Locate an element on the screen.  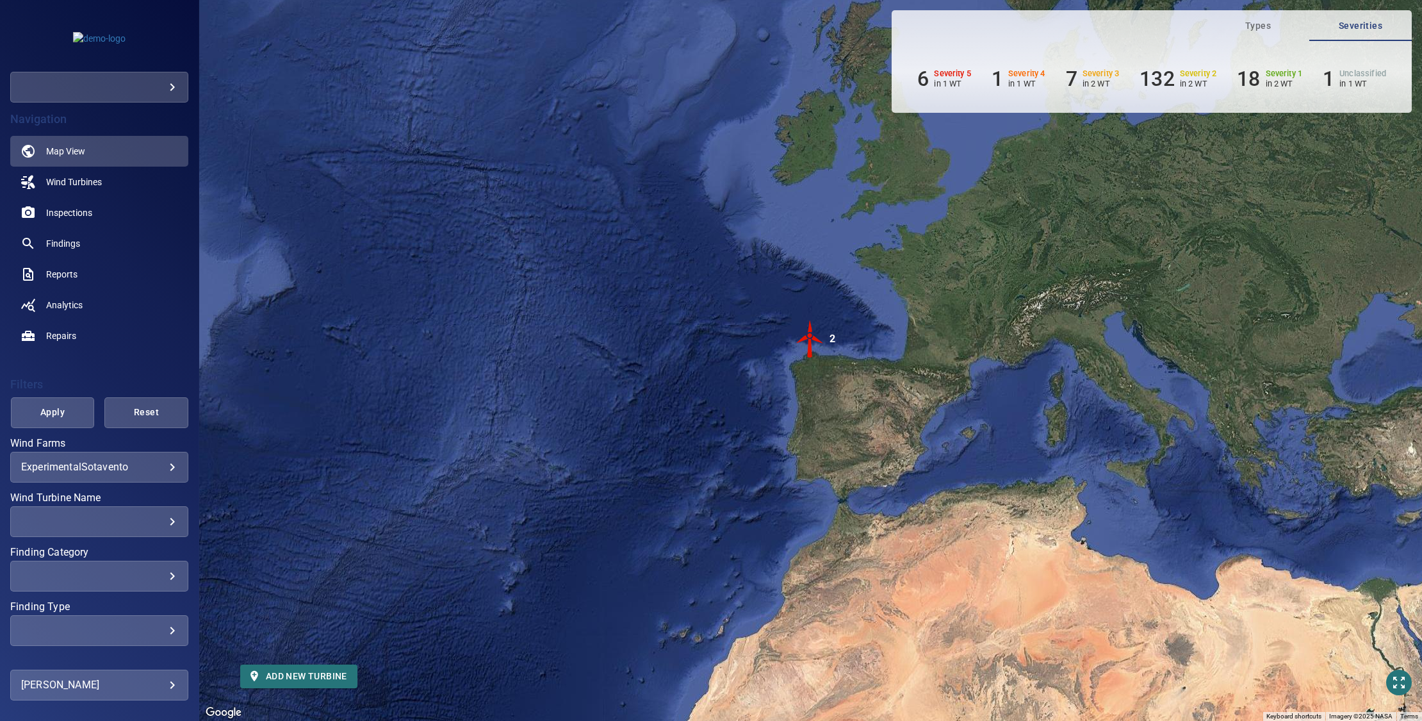
span: Repairs is located at coordinates (61, 336).